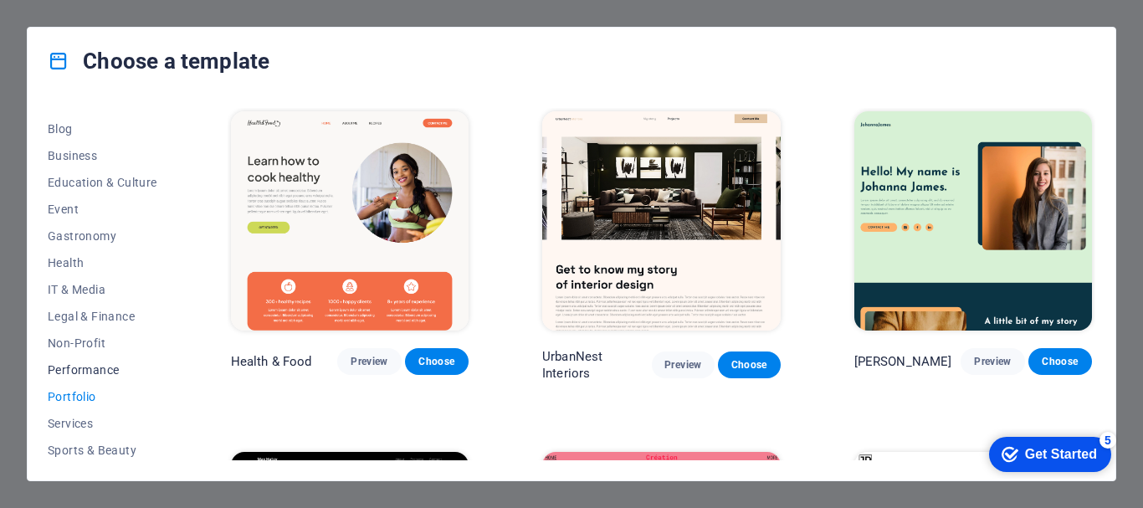  Describe the element at coordinates (102, 343) in the screenshot. I see `button: Non-Profit` at that location.